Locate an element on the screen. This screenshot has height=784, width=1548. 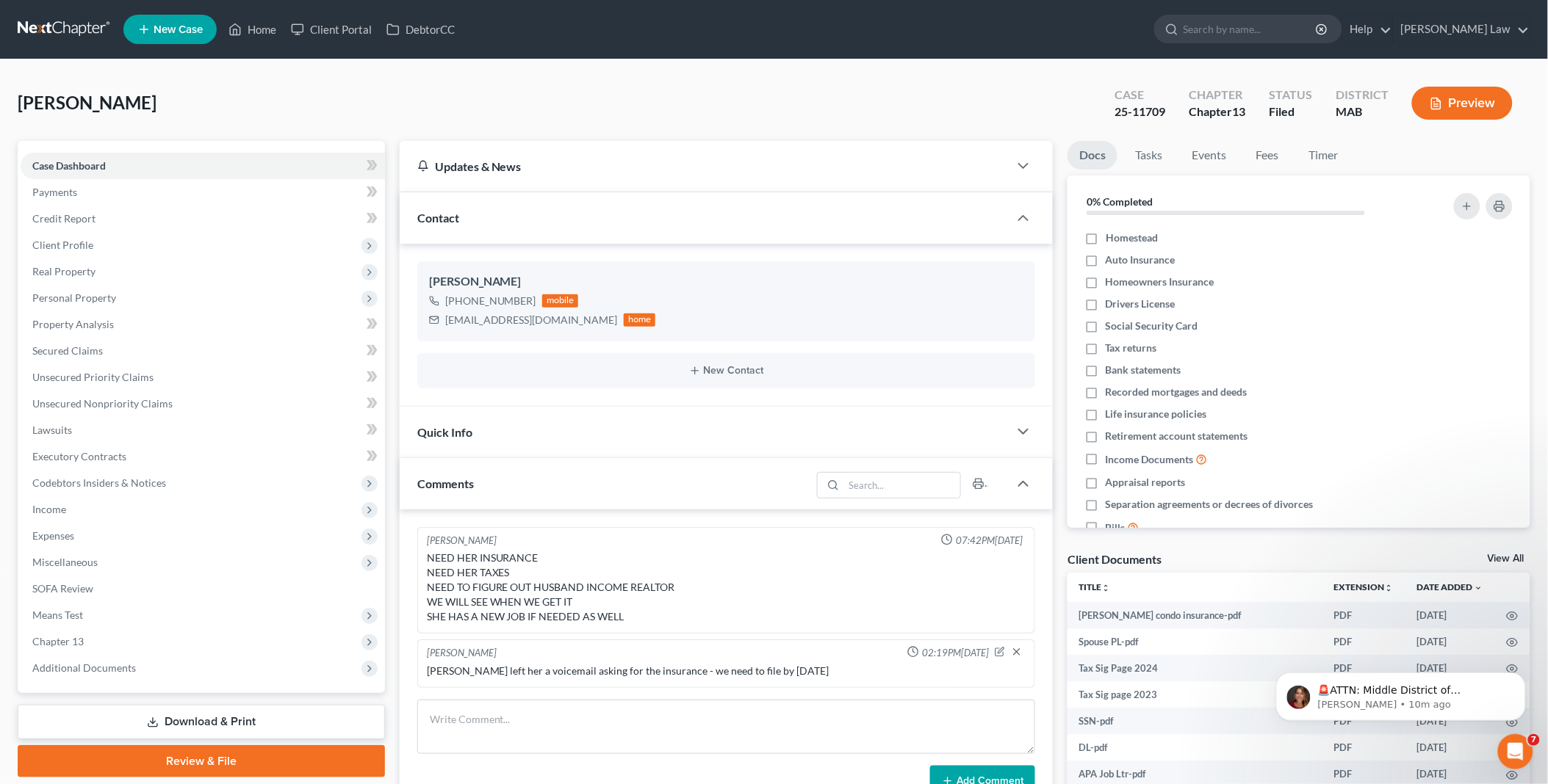
a: Home is located at coordinates (253, 30).